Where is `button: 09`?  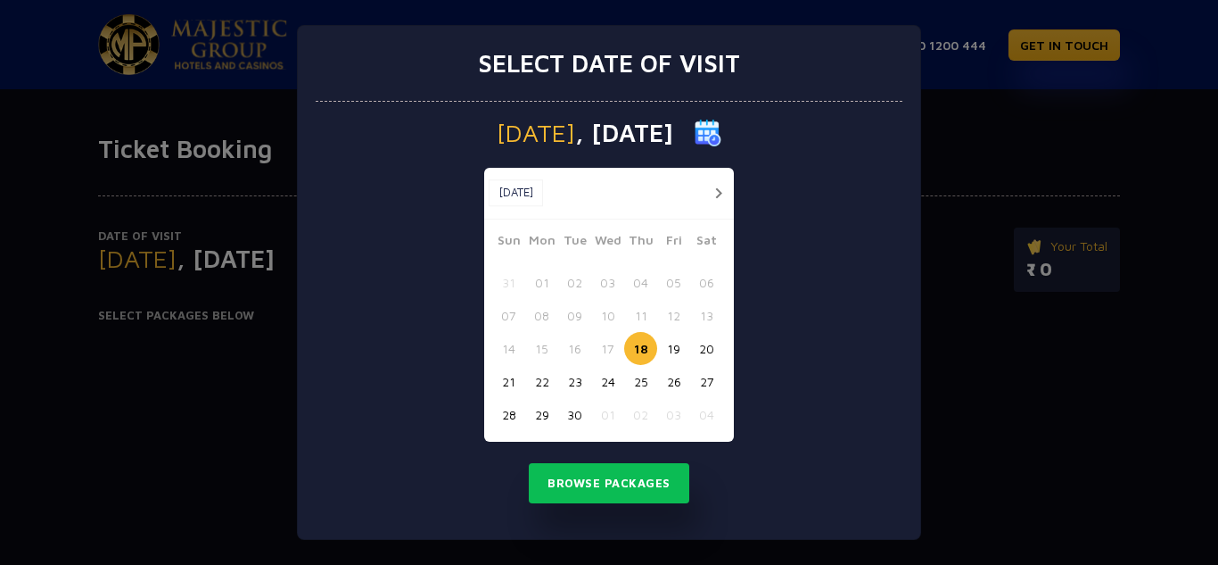 button: 09 is located at coordinates (574, 315).